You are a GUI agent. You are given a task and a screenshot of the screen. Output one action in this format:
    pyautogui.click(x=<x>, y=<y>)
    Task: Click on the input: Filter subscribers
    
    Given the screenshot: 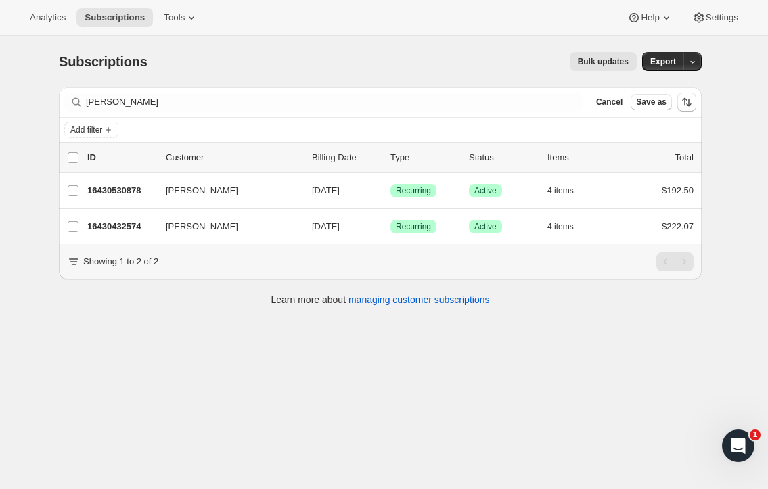 What is the action you would take?
    pyautogui.click(x=334, y=102)
    